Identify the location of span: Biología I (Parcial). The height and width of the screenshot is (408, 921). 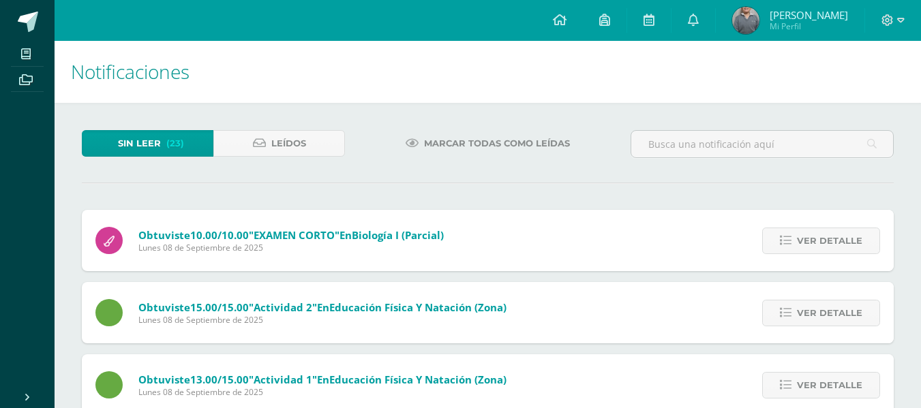
(397, 235).